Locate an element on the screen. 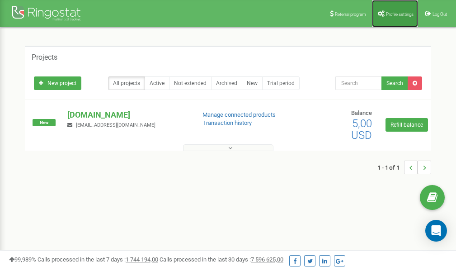 The height and width of the screenshot is (271, 456). a: Archived is located at coordinates (227, 83).